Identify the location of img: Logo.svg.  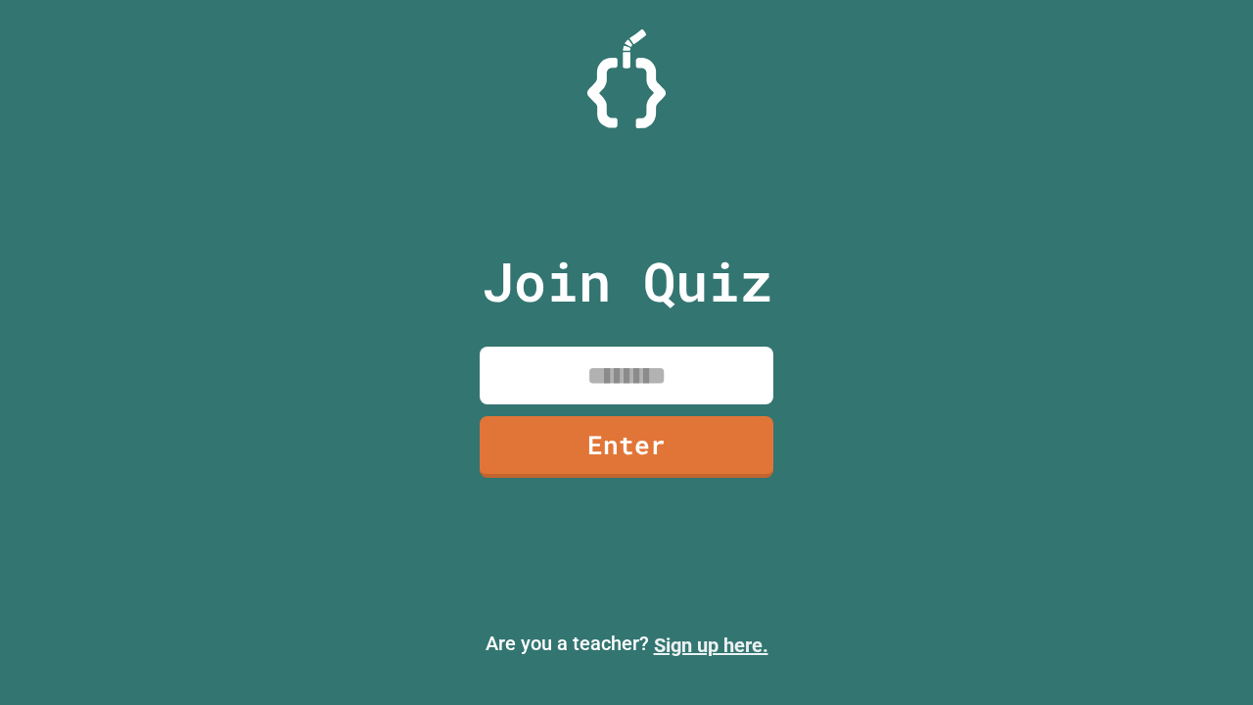
(626, 78).